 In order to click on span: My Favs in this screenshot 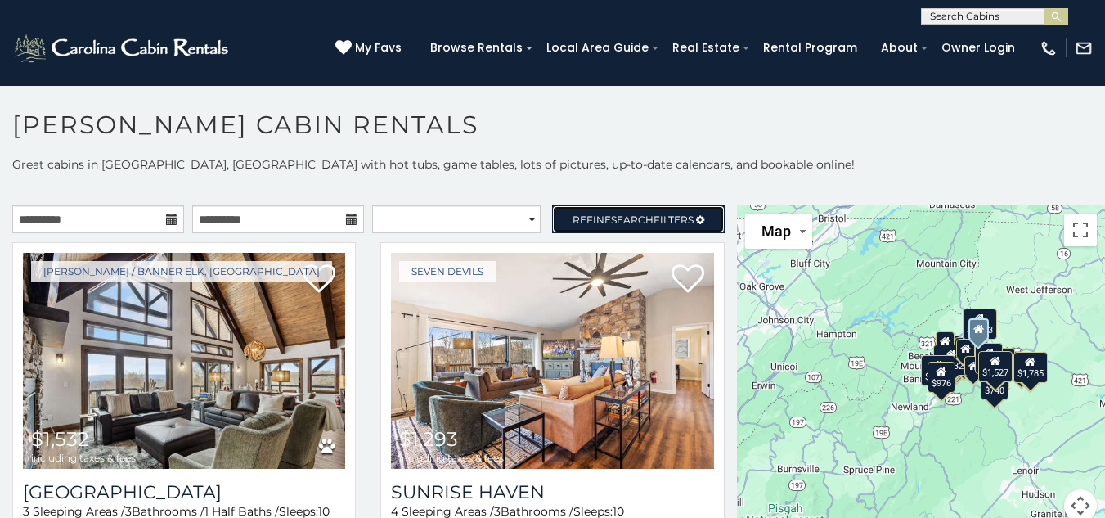, I will do `click(378, 47)`.